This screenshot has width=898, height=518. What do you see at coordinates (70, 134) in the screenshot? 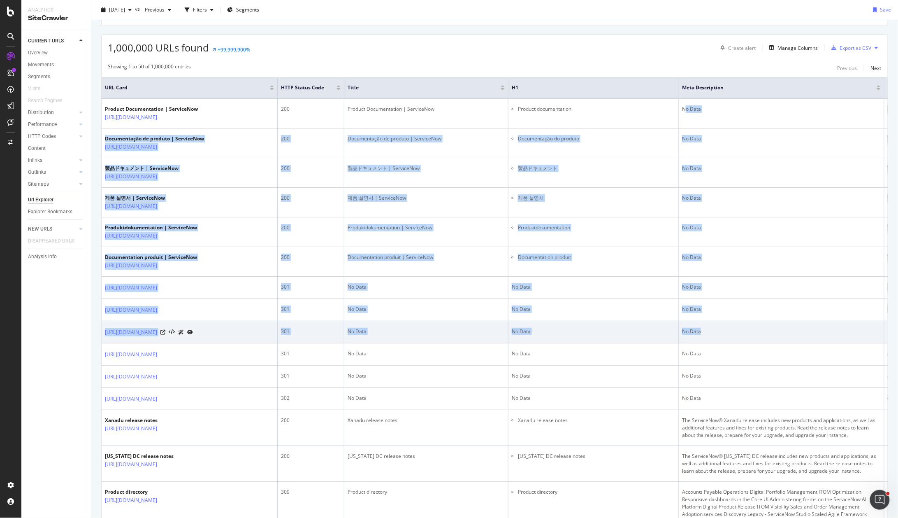
I see `span: Rate your conversation` at bounding box center [70, 134].